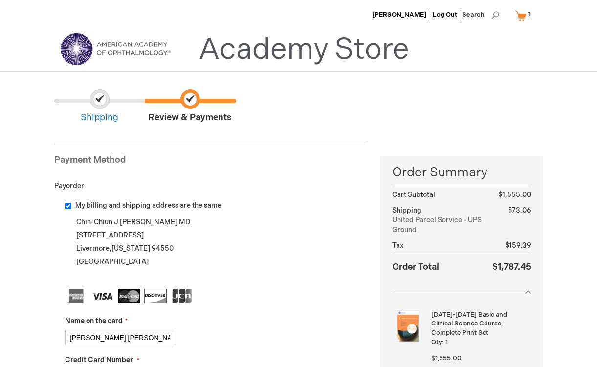  What do you see at coordinates (99, 360) in the screenshot?
I see `span: Credit Card Number` at bounding box center [99, 360].